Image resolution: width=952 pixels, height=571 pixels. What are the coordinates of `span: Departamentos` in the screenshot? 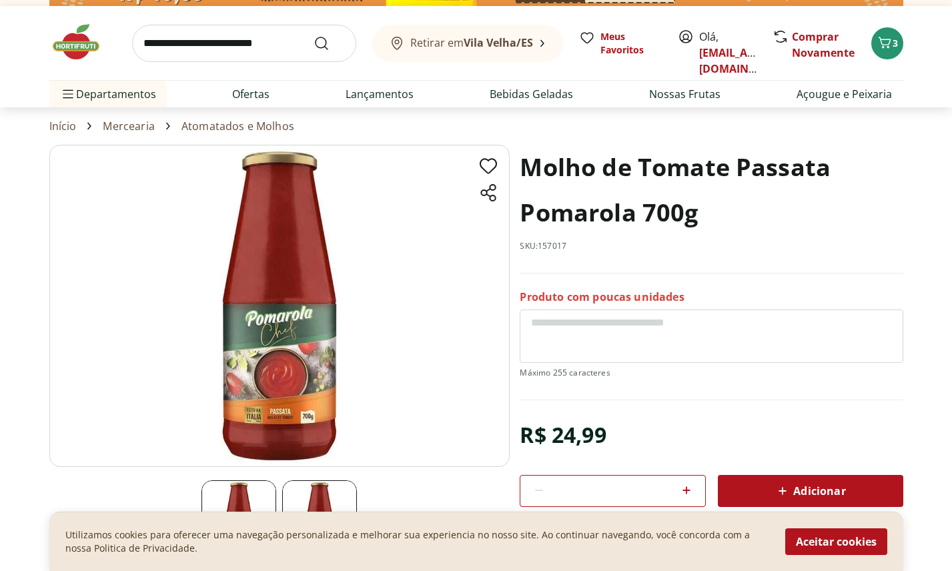 It's located at (108, 94).